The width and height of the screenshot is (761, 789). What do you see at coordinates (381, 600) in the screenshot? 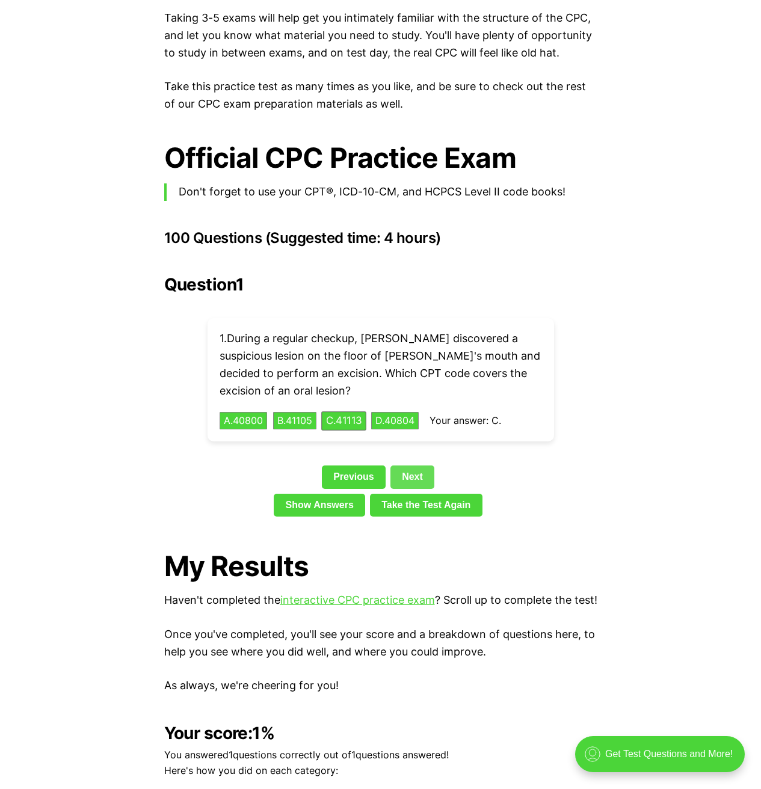
I see `p: Haven't completed the ? Scroll up to complete the test!` at bounding box center [381, 600].